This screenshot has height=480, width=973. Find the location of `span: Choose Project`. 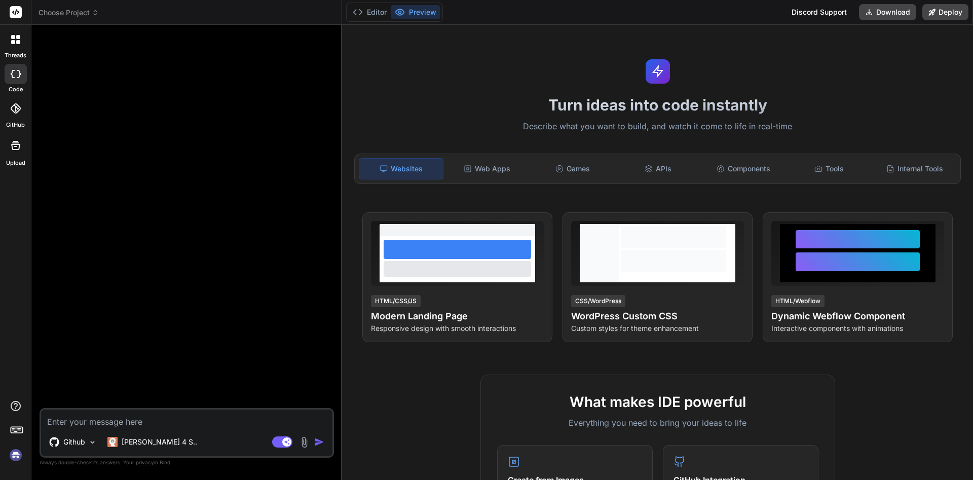

span: Choose Project is located at coordinates (68, 13).